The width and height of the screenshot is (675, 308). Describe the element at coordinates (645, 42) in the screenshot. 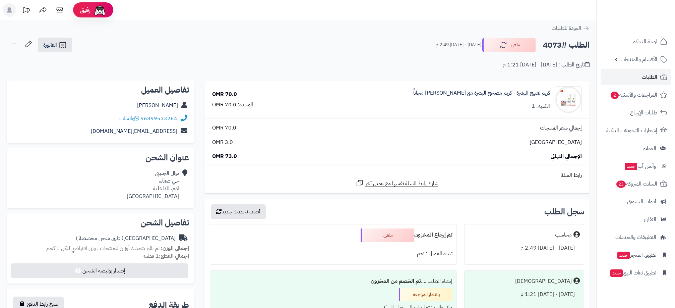

I see `span: لوحة التحكم` at that location.